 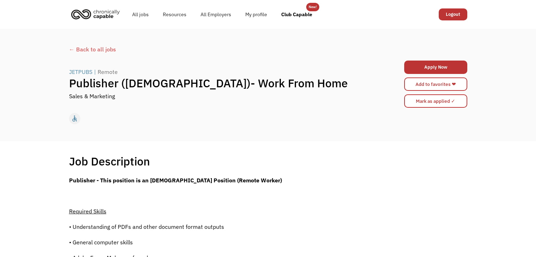 I want to click on img: Chronically Capable logo, so click(x=95, y=14).